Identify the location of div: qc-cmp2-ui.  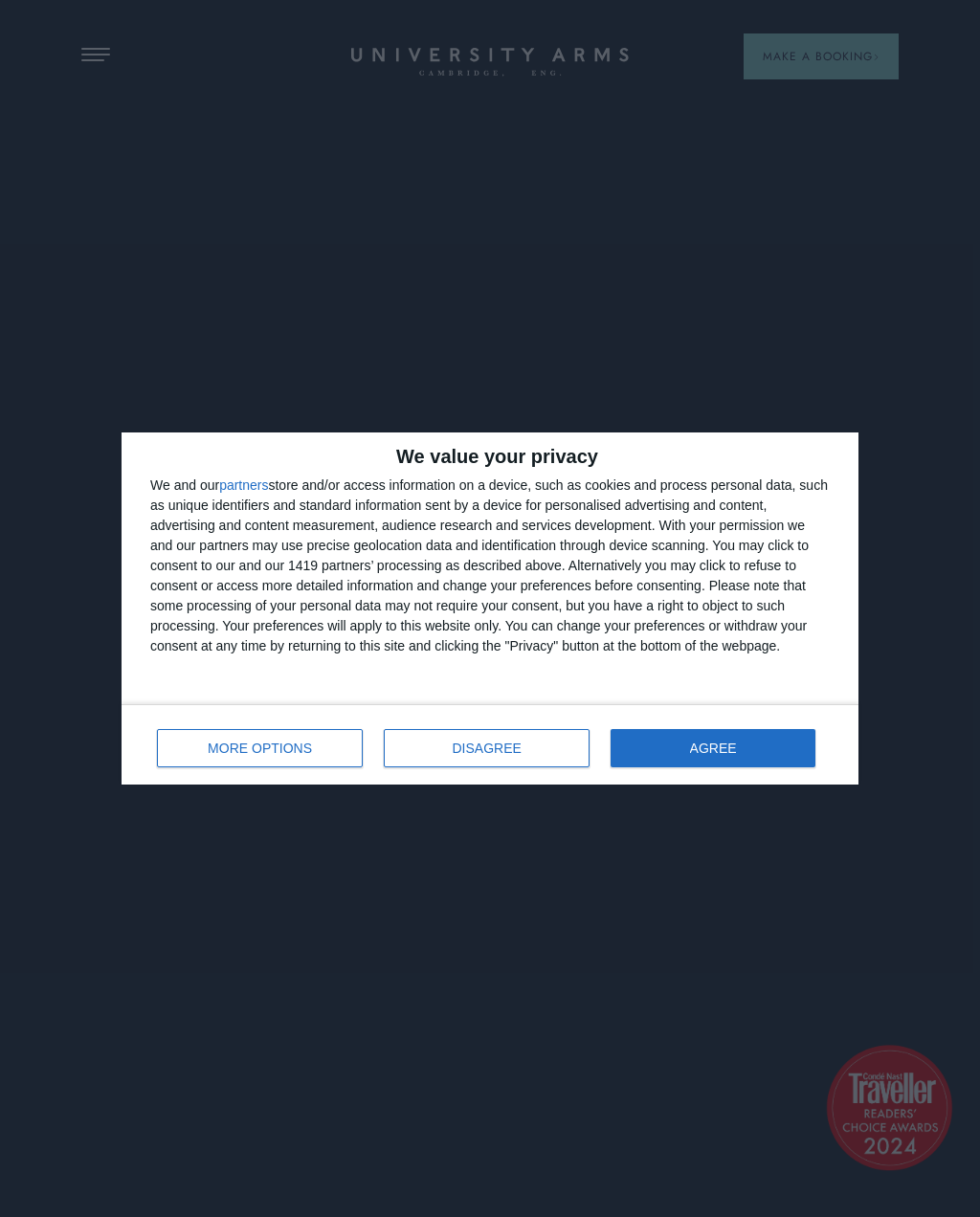
(490, 608).